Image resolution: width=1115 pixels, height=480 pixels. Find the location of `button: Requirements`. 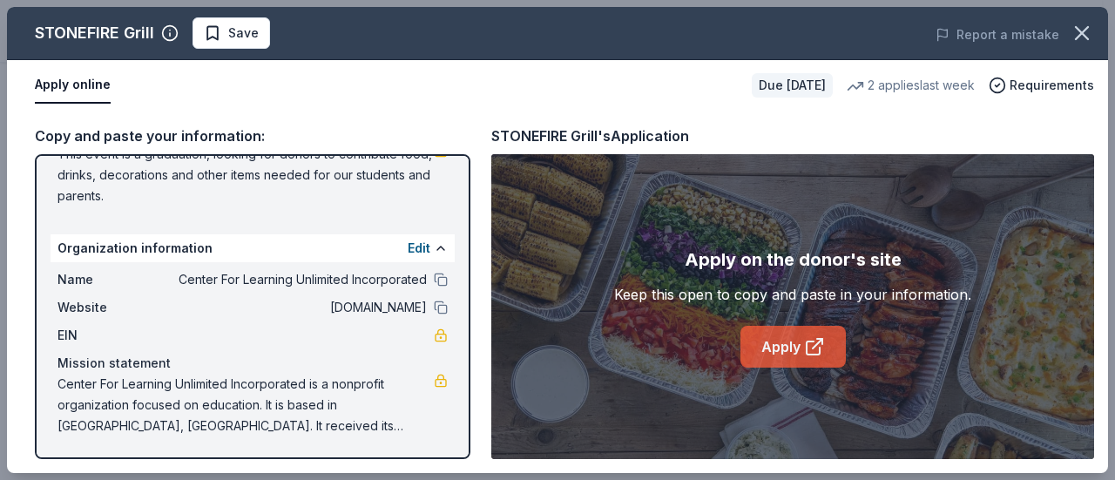

button: Requirements is located at coordinates (1041, 85).